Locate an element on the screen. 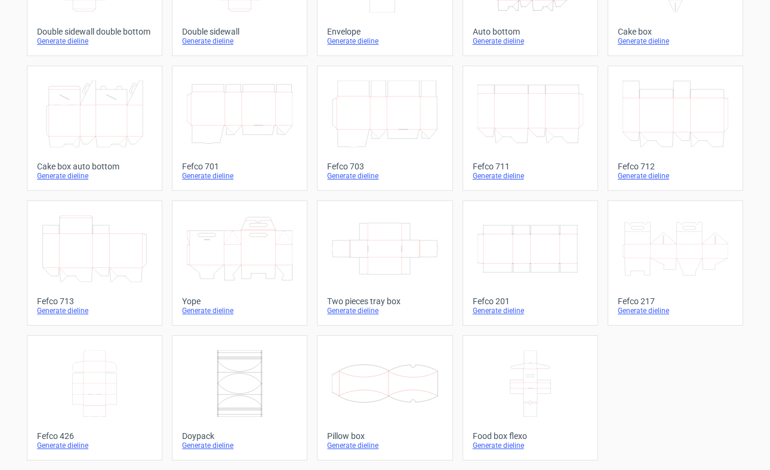  div: Yope is located at coordinates (239, 301).